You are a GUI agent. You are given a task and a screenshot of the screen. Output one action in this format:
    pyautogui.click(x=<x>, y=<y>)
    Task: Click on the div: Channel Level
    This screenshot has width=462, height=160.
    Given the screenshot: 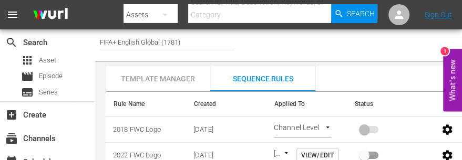 What is the action you would take?
    pyautogui.click(x=303, y=130)
    